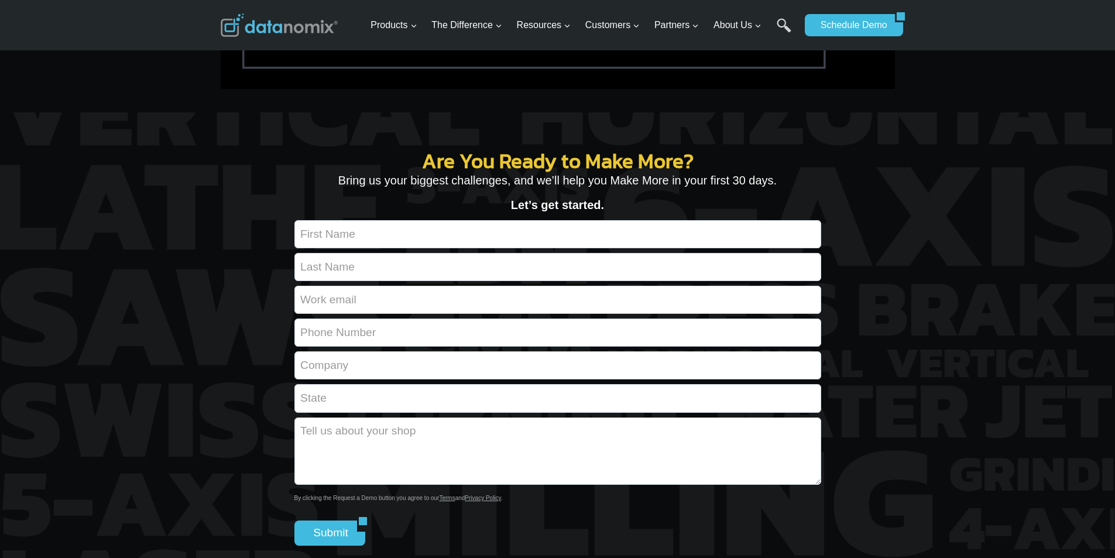 The image size is (1115, 558). I want to click on input: Work email, so click(558, 300).